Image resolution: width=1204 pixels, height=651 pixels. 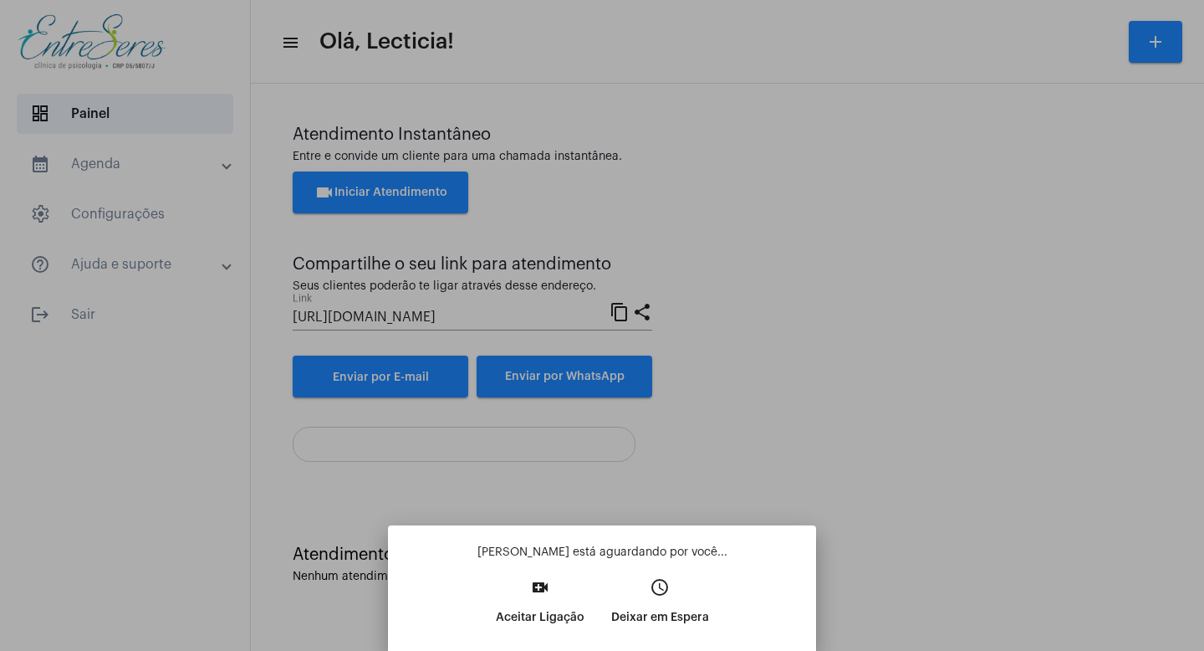 What do you see at coordinates (660, 617) in the screenshot?
I see `p: Deixar em Espera` at bounding box center [660, 617].